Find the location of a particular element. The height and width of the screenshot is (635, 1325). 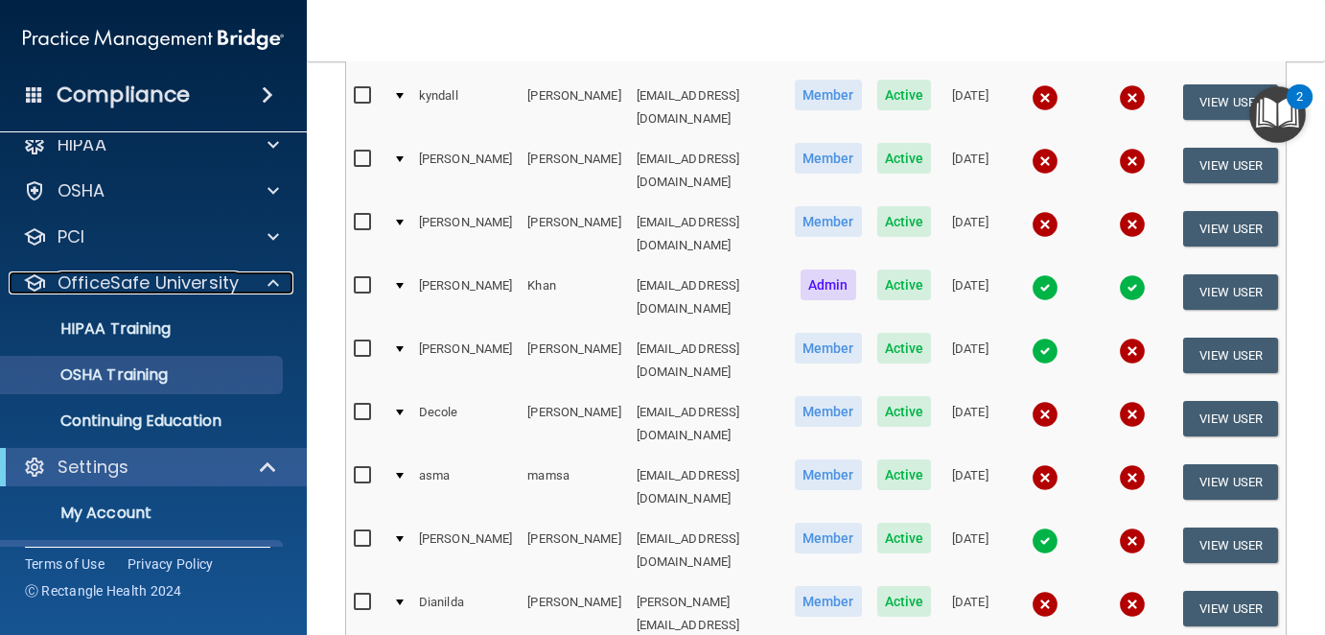

p: HIPAA is located at coordinates (82, 145).